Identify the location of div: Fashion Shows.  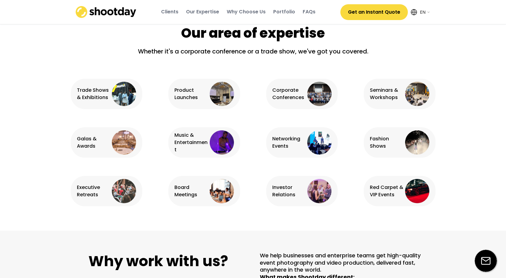
(386, 142).